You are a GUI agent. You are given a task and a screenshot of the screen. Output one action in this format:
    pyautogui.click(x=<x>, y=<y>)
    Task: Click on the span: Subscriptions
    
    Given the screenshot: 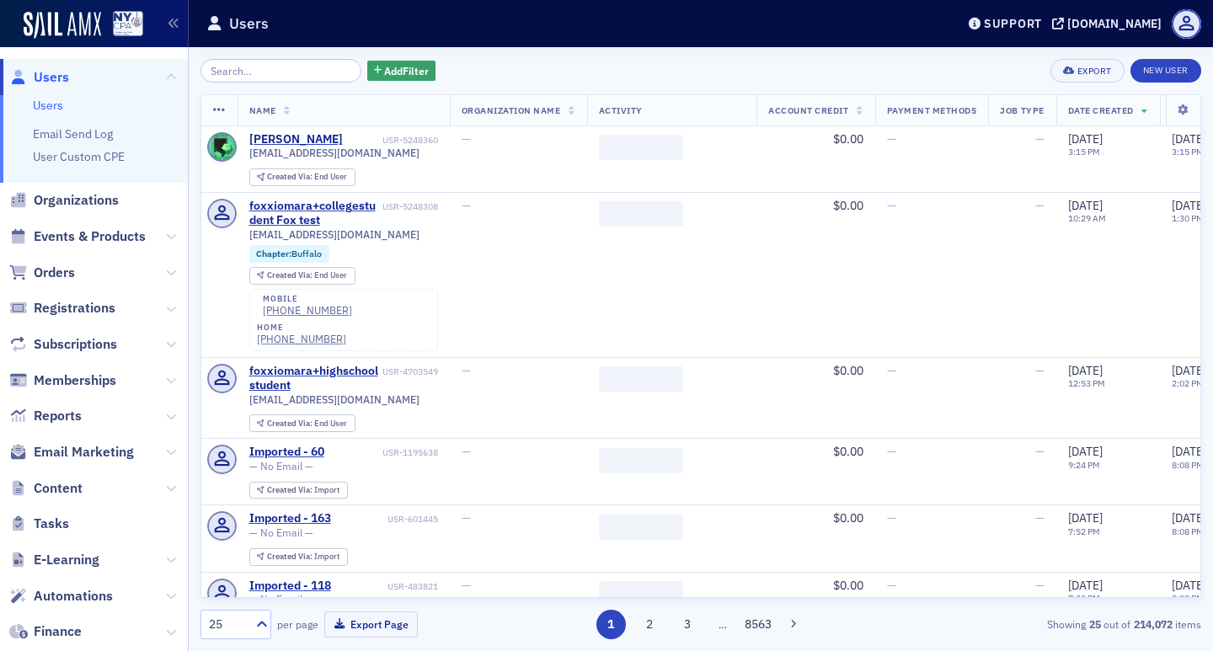 What is the action you would take?
    pyautogui.click(x=75, y=344)
    